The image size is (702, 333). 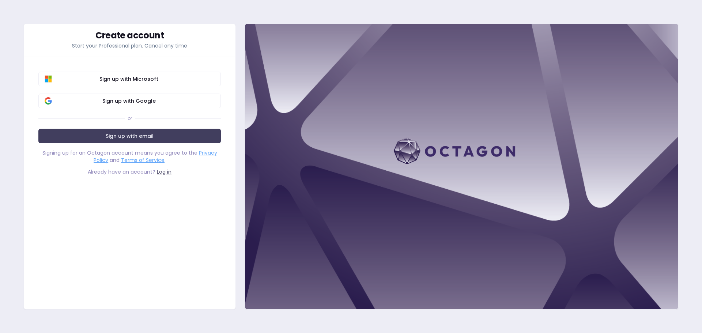 What do you see at coordinates (129, 101) in the screenshot?
I see `button: Sign up with Google` at bounding box center [129, 101].